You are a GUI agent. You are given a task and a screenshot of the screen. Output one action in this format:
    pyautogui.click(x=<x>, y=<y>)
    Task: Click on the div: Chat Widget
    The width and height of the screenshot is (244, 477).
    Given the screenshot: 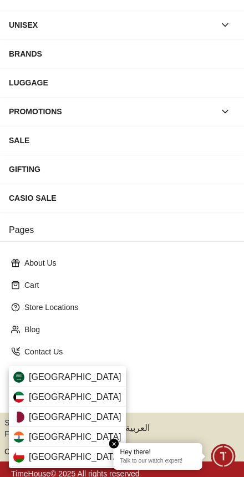 What is the action you would take?
    pyautogui.click(x=223, y=456)
    